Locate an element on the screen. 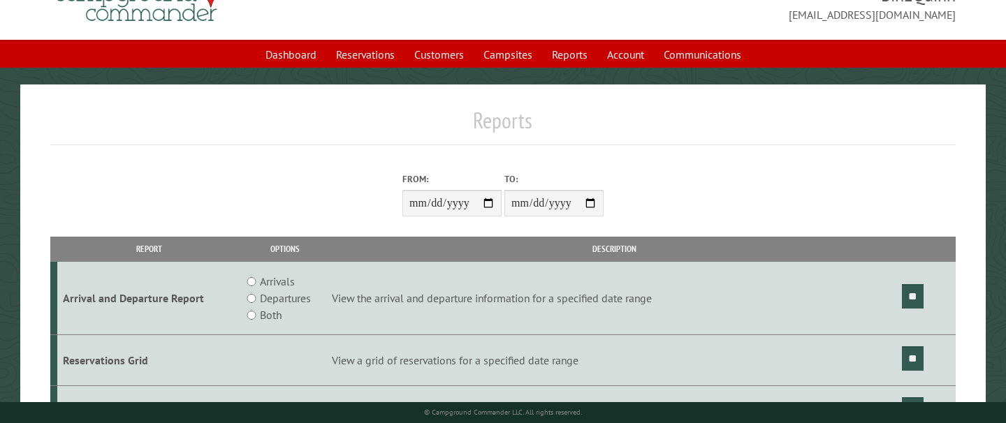 The image size is (1006, 423). label: From: is located at coordinates (452, 179).